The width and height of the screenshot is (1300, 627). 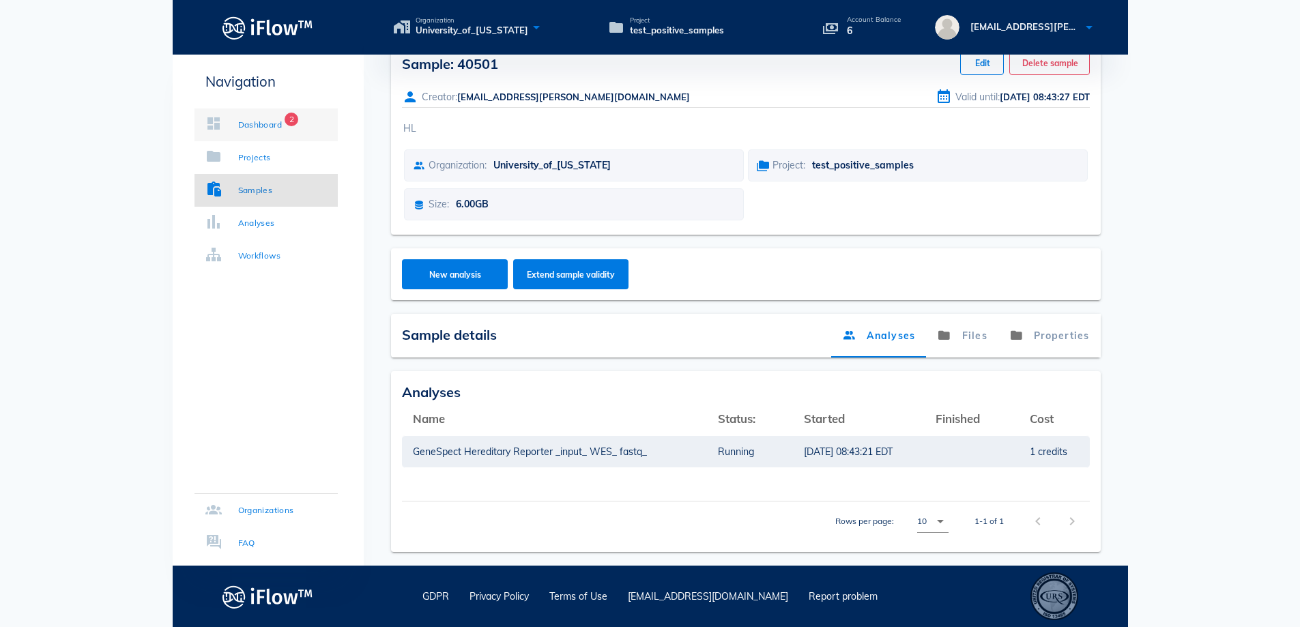 I want to click on span: Finished, so click(x=957, y=418).